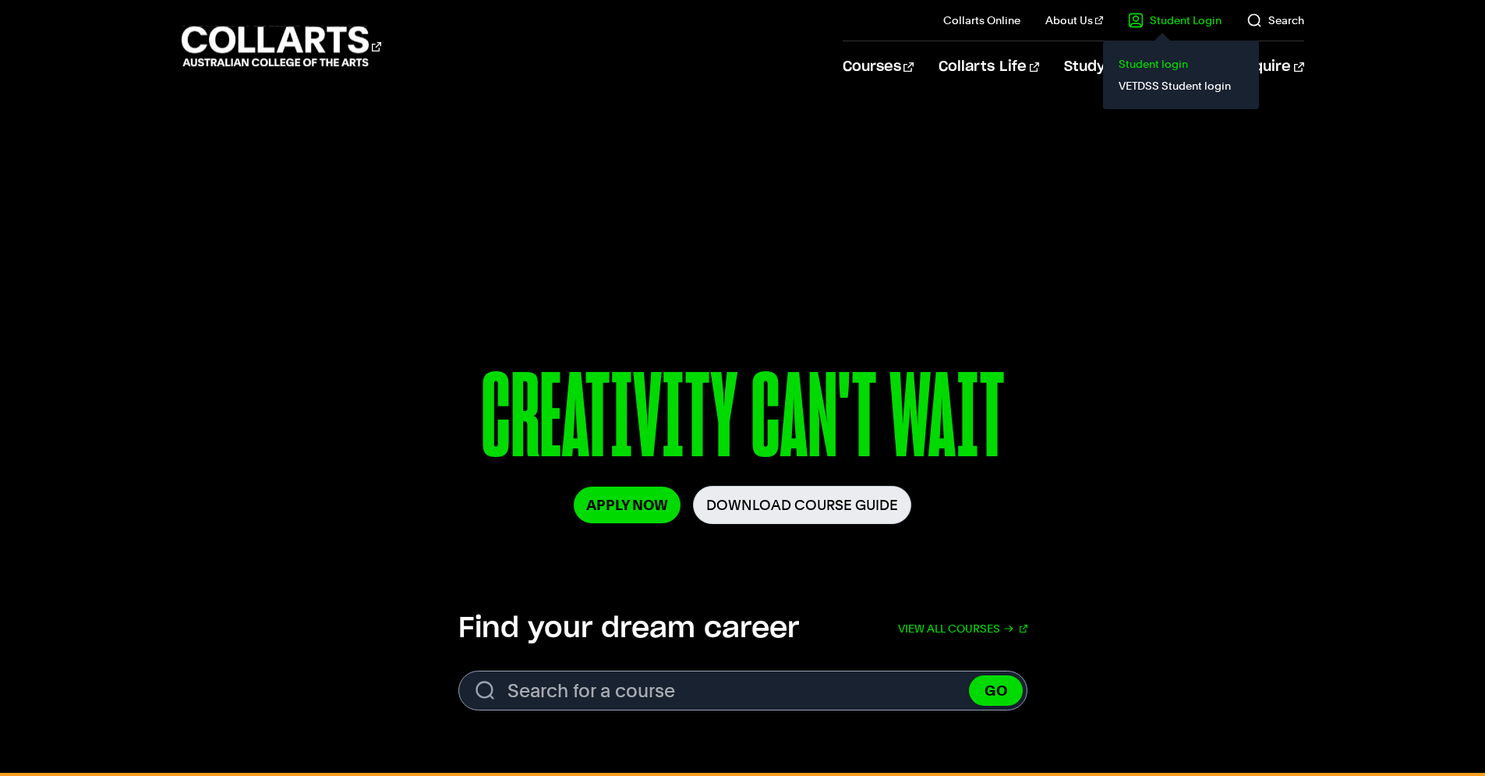 Image resolution: width=1485 pixels, height=776 pixels. Describe the element at coordinates (743, 690) in the screenshot. I see `form: Search` at that location.